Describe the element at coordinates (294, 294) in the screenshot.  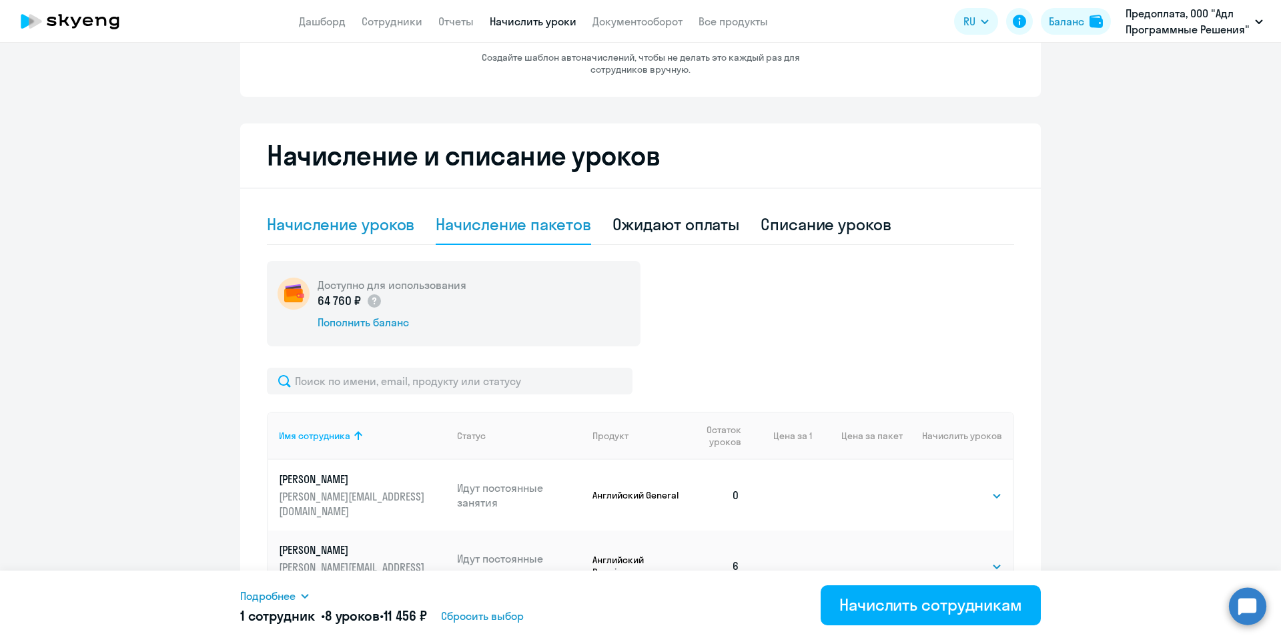
I see `img: wallet-circle.png` at that location.